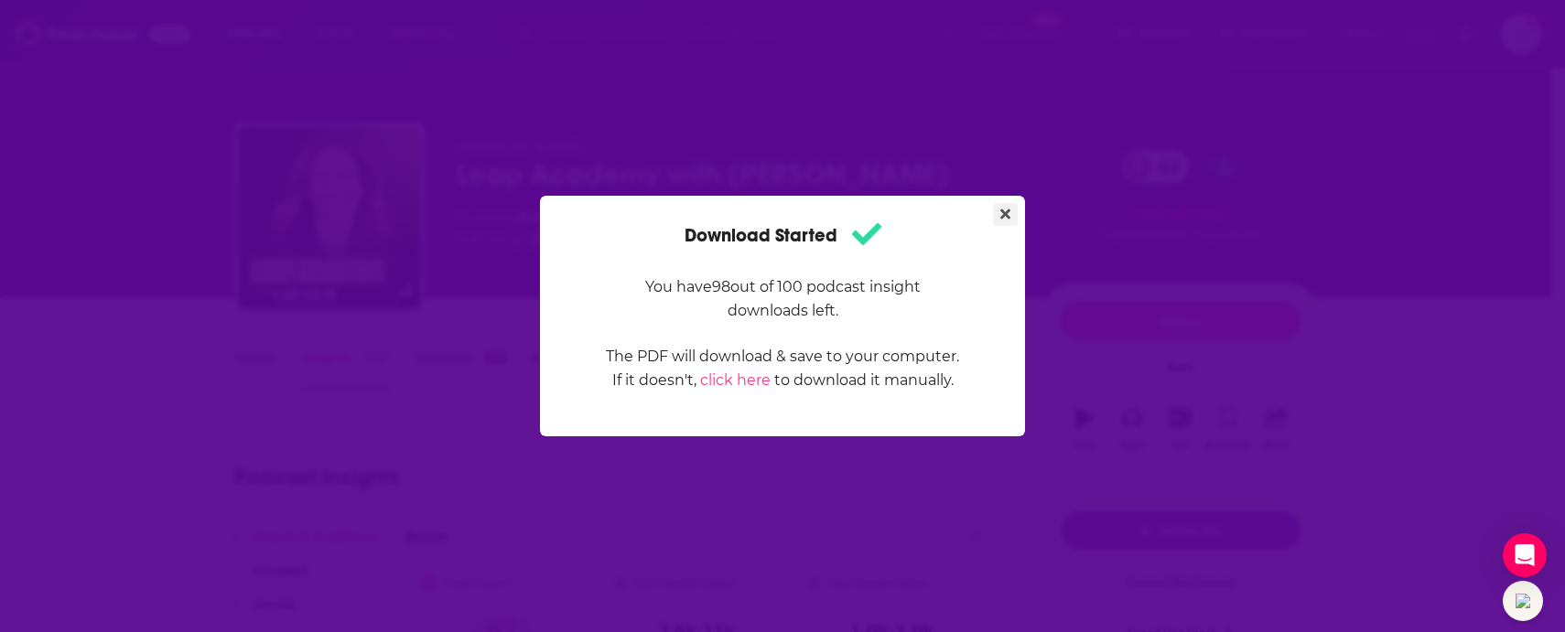  What do you see at coordinates (735, 380) in the screenshot?
I see `a: click here` at bounding box center [735, 380].